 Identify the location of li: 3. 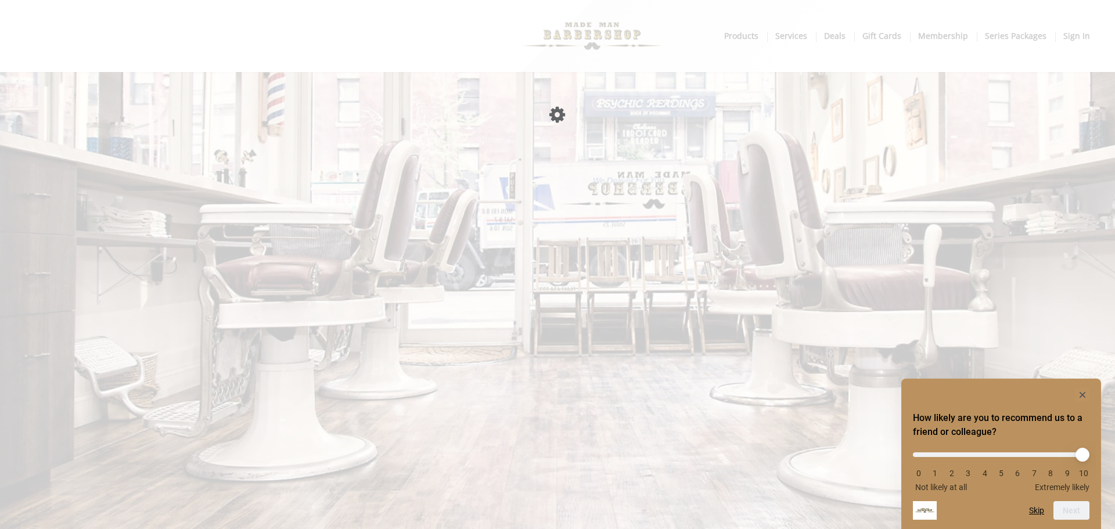
(968, 473).